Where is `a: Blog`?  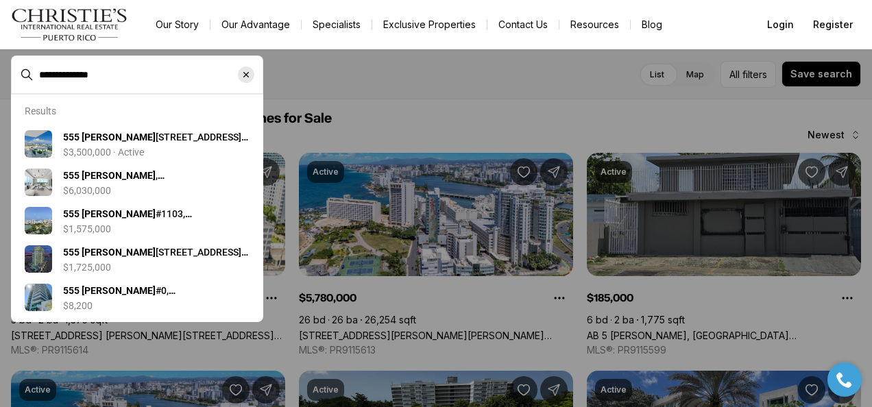 a: Blog is located at coordinates (652, 25).